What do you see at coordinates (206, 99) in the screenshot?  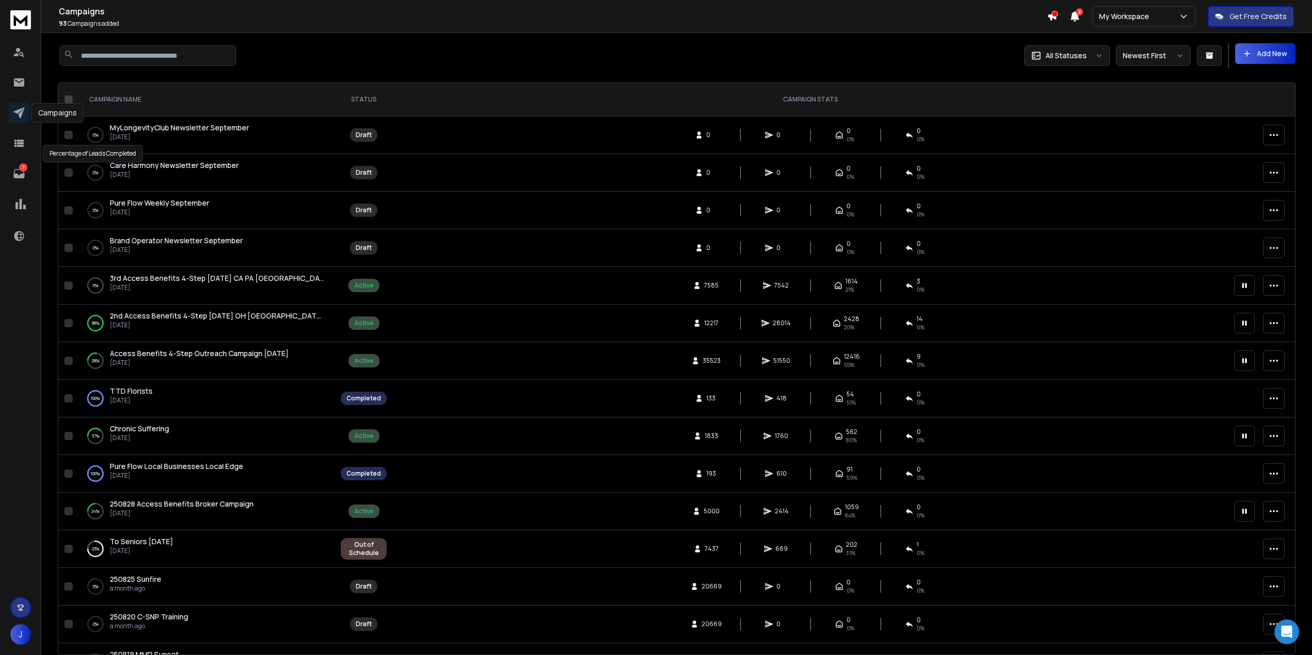 I see `th: CAMPAIGN NAME` at bounding box center [206, 99].